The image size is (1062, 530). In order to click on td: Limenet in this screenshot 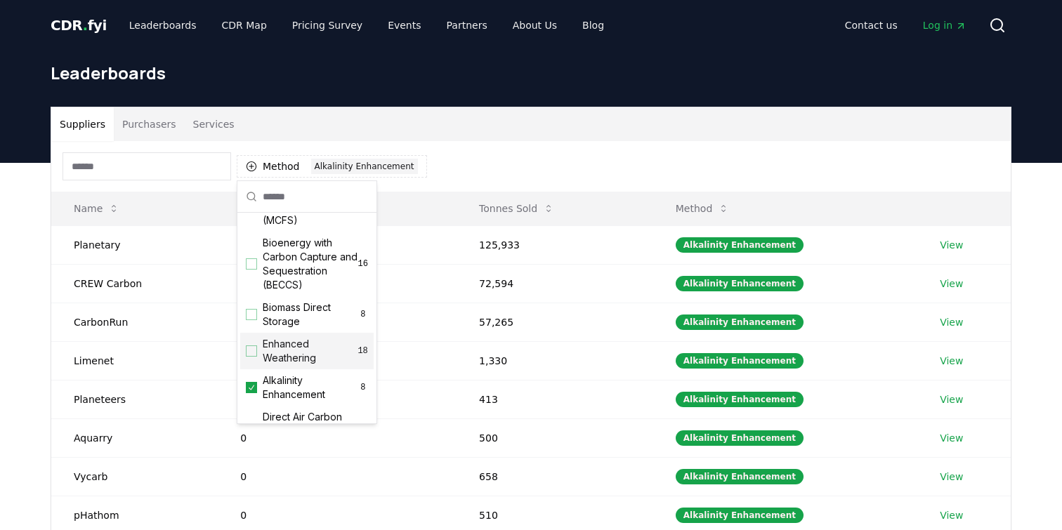, I will do `click(134, 360)`.